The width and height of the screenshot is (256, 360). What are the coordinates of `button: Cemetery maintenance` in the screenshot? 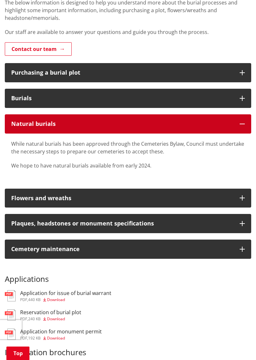 It's located at (128, 249).